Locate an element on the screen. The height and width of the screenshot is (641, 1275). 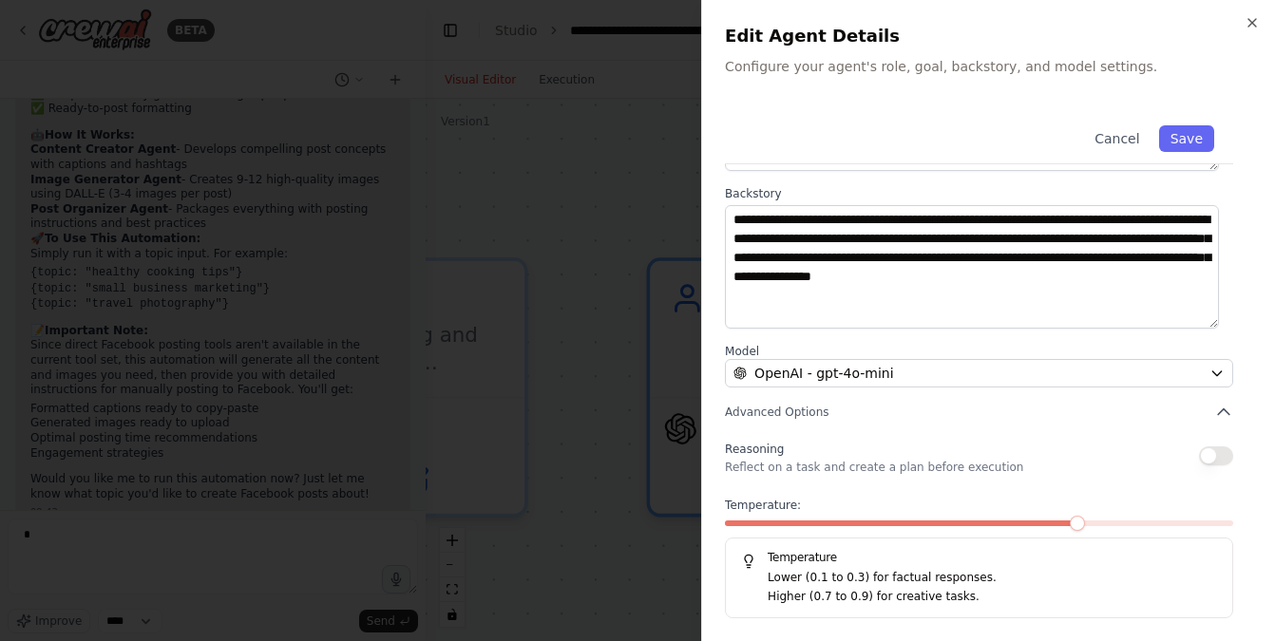
p: Reflect on a task and create a plan before execution is located at coordinates (874, 468).